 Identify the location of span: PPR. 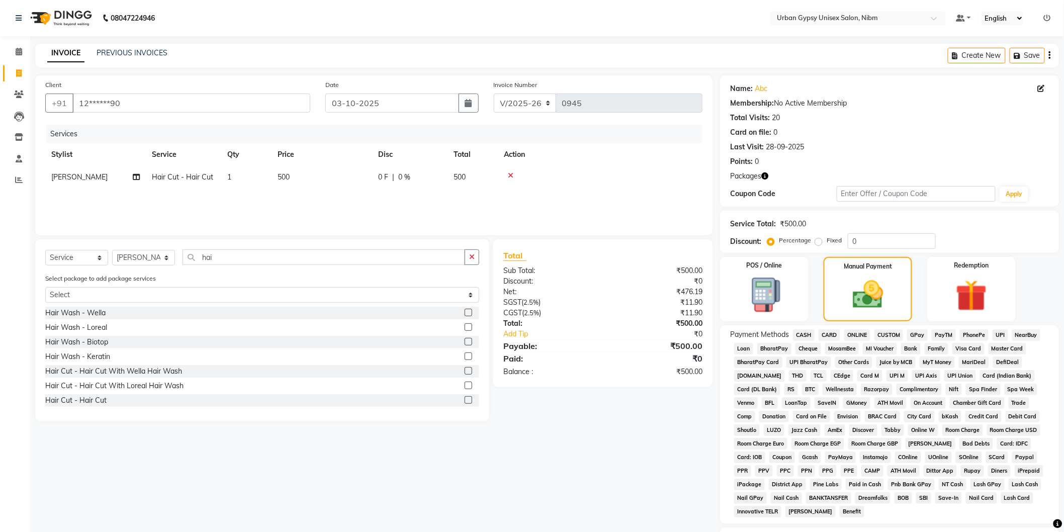
(743, 471).